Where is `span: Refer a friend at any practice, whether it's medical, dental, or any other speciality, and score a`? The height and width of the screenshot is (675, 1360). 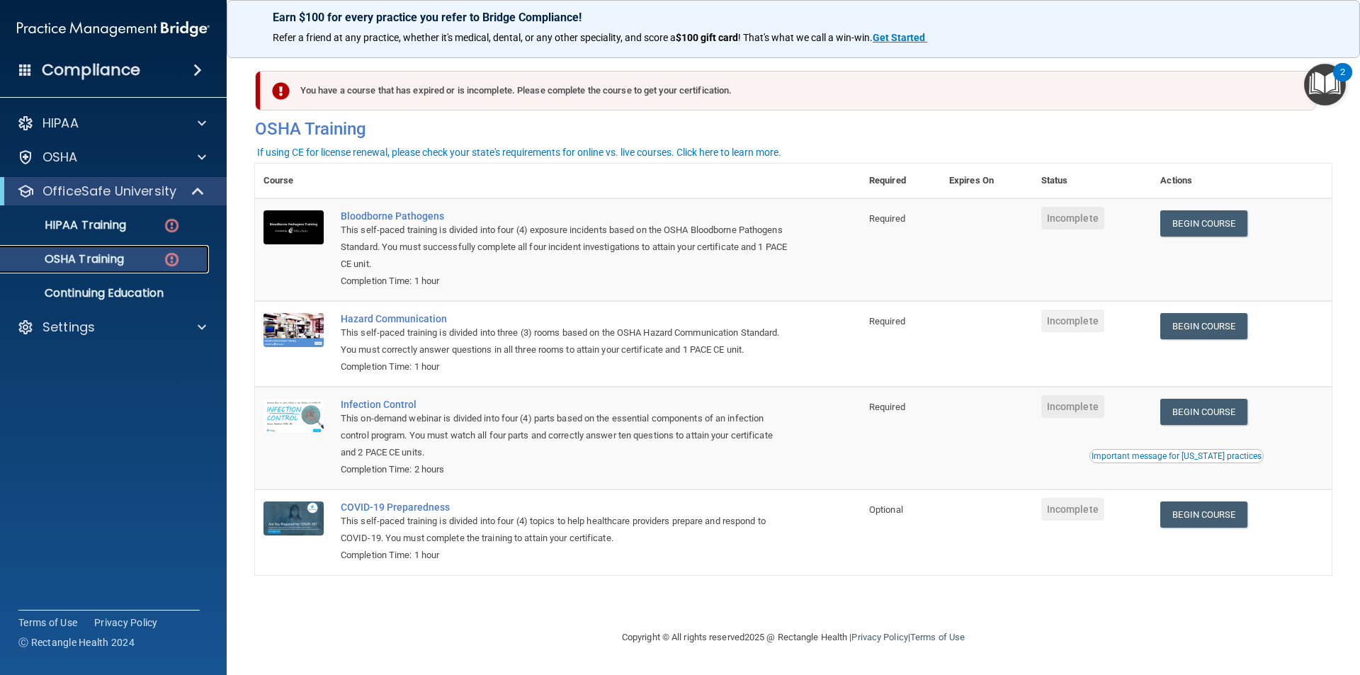
span: Refer a friend at any practice, whether it's medical, dental, or any other speciality, and score a is located at coordinates (474, 38).